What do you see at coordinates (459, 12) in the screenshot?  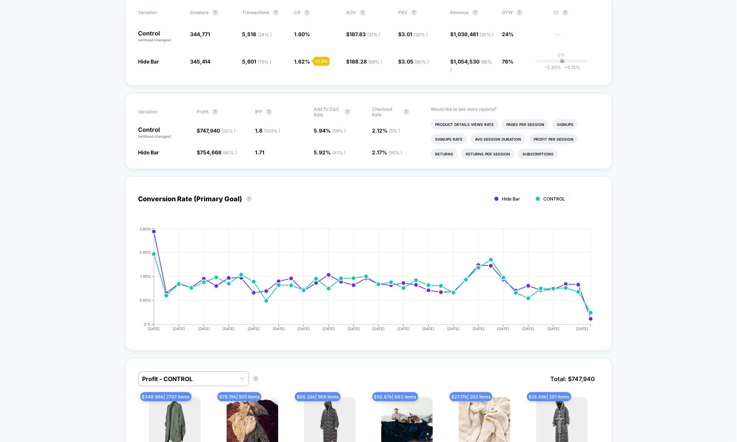 I see `span: Revenue` at bounding box center [459, 12].